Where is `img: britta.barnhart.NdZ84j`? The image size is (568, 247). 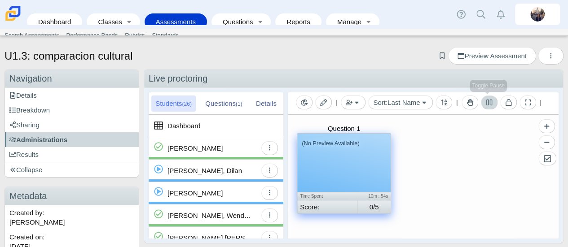
img: britta.barnhart.NdZ84j is located at coordinates (537, 14).